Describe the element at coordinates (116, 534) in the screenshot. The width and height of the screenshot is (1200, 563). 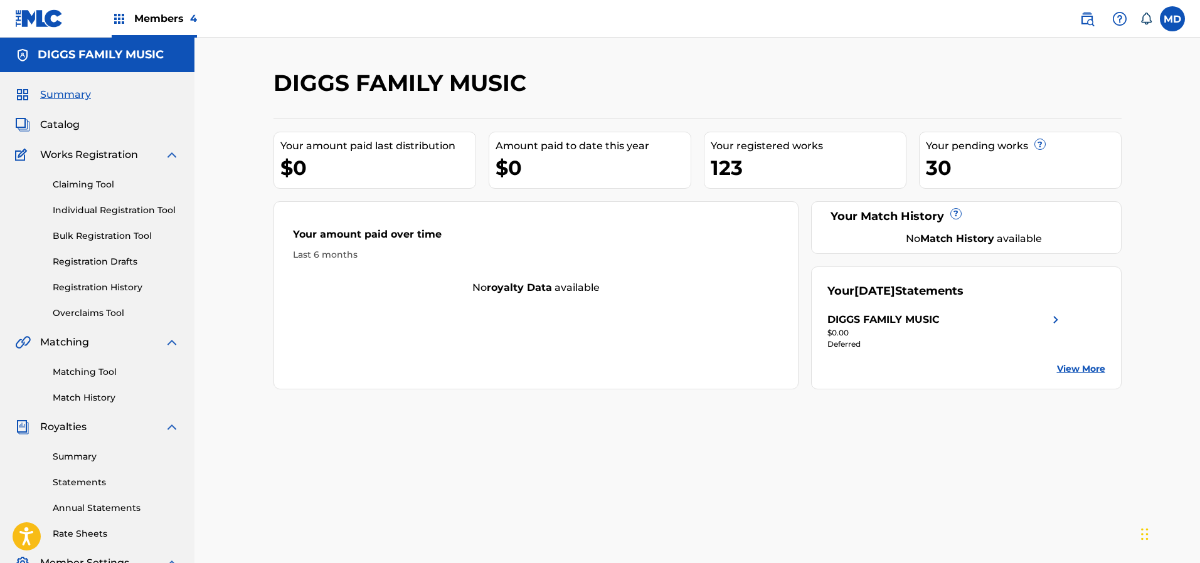
I see `a: Rate Sheets` at that location.